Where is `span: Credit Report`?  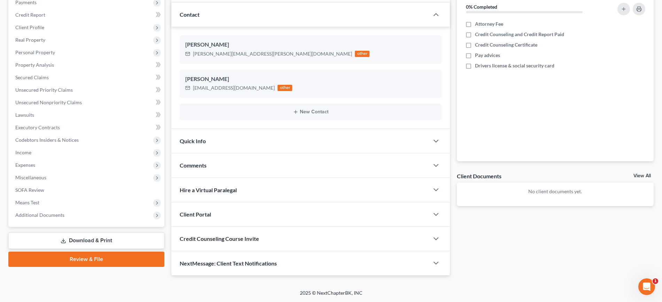 span: Credit Report is located at coordinates (30, 15).